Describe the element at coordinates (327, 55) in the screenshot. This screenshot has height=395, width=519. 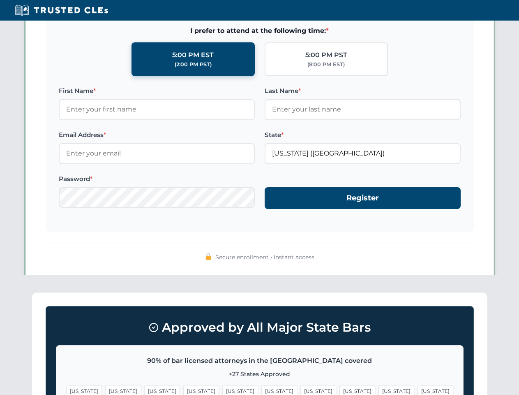
I see `div: 5:00 PM PST` at that location.